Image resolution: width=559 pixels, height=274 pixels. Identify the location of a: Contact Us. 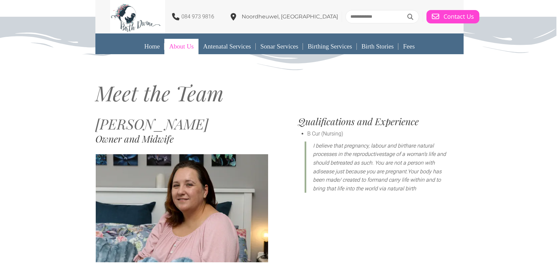
(453, 17).